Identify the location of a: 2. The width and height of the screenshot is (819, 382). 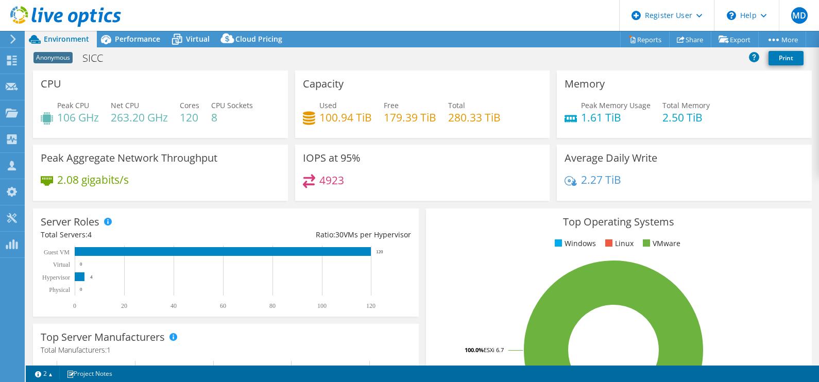
(44, 373).